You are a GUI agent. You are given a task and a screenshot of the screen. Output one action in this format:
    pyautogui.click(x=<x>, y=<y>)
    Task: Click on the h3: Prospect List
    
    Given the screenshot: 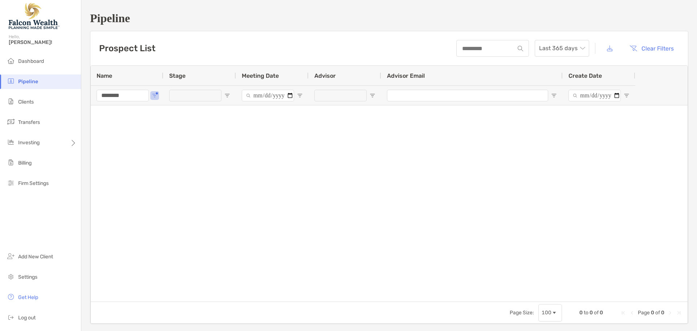 What is the action you would take?
    pyautogui.click(x=127, y=48)
    